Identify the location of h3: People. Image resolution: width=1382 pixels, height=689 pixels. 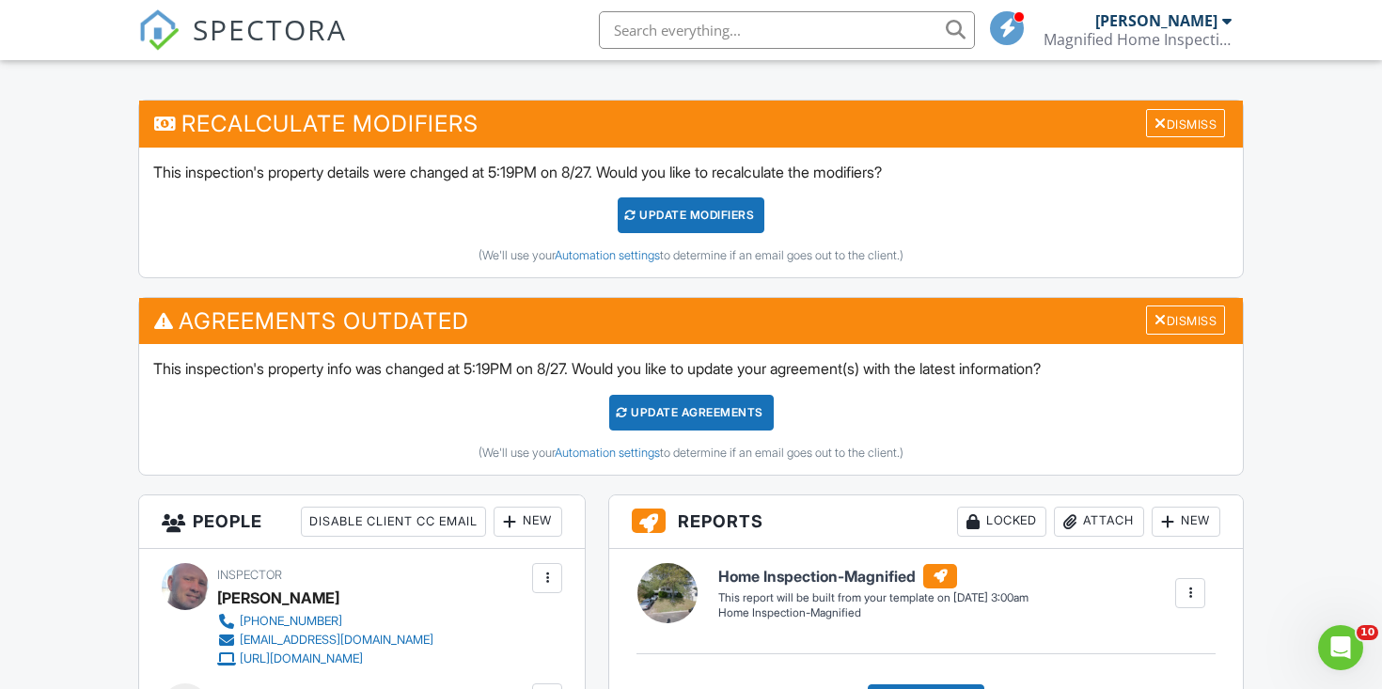
(362, 522).